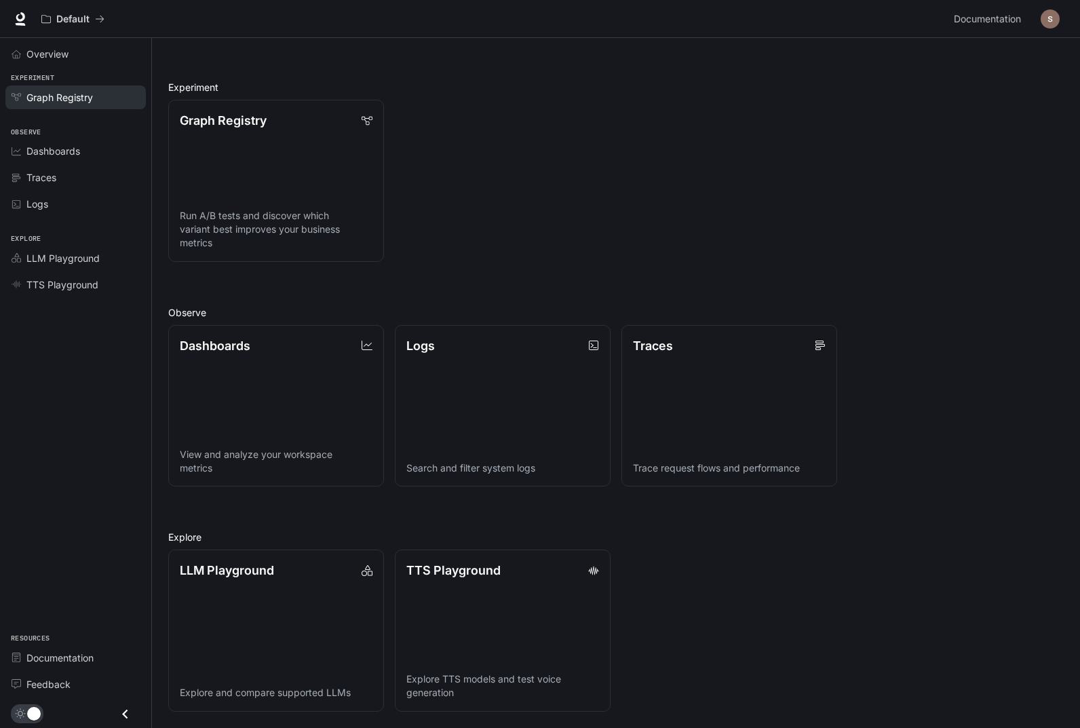 This screenshot has height=728, width=1080. Describe the element at coordinates (53, 151) in the screenshot. I see `span: Dashboards` at that location.